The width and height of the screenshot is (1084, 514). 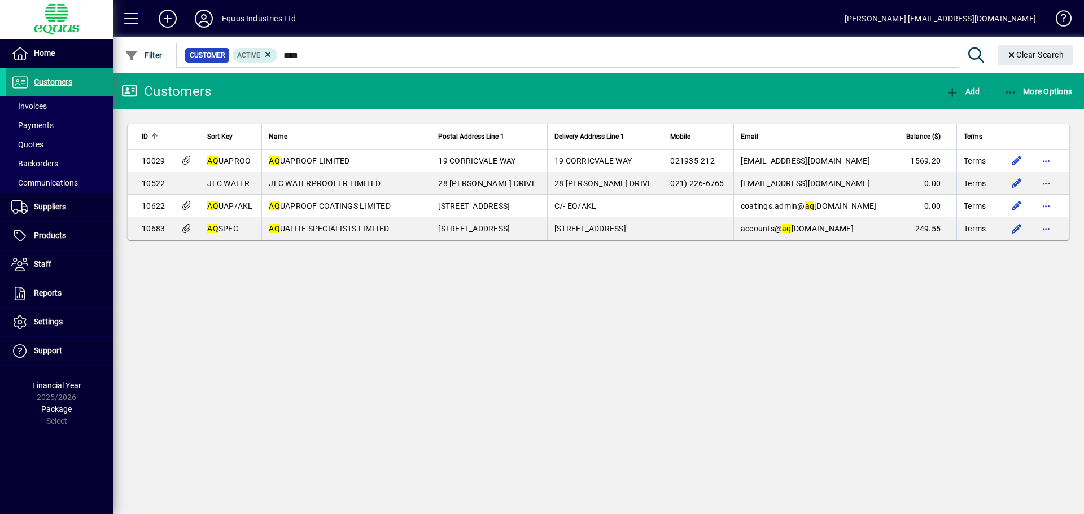 What do you see at coordinates (309, 161) in the screenshot?
I see `span: UAPROOF LIMITED` at bounding box center [309, 161].